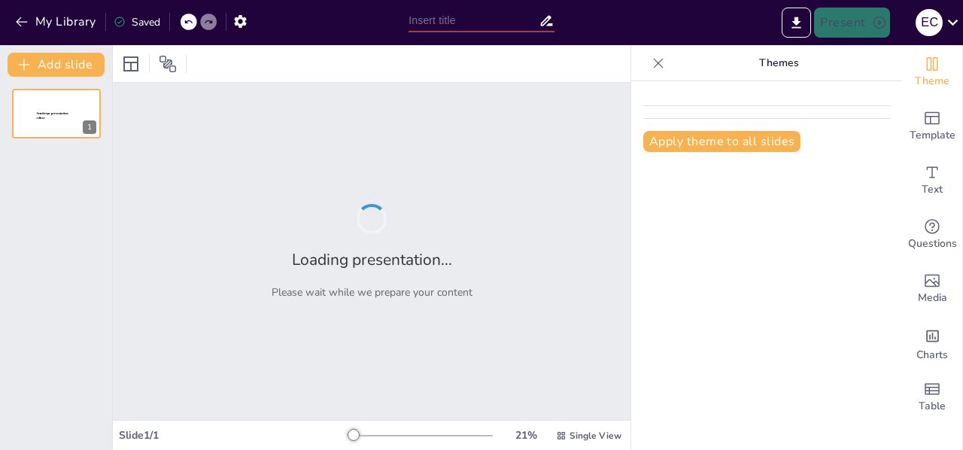  What do you see at coordinates (168, 64) in the screenshot?
I see `span: Position` at bounding box center [168, 64].